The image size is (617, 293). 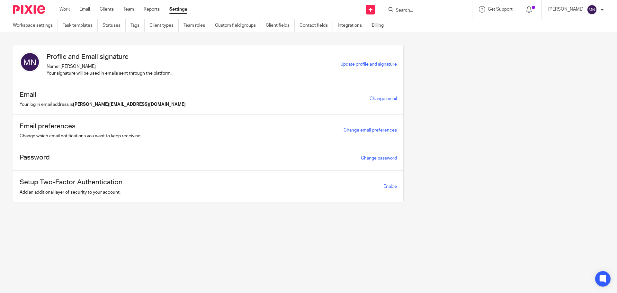 I want to click on h1: Email, so click(x=102, y=94).